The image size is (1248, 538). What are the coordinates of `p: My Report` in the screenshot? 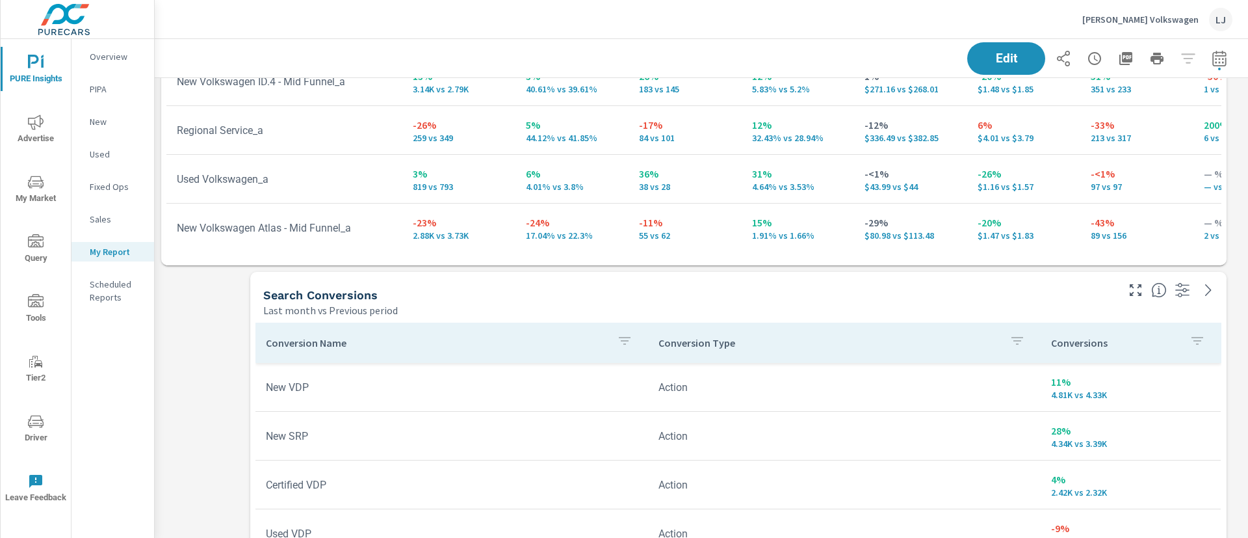 It's located at (116, 252).